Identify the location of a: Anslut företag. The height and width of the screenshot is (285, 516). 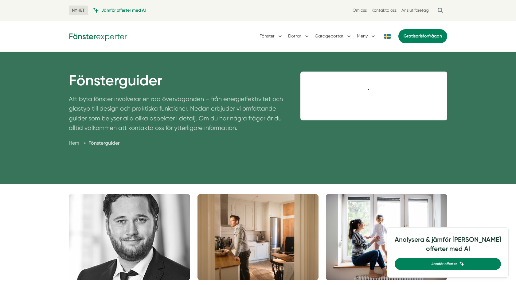
(415, 10).